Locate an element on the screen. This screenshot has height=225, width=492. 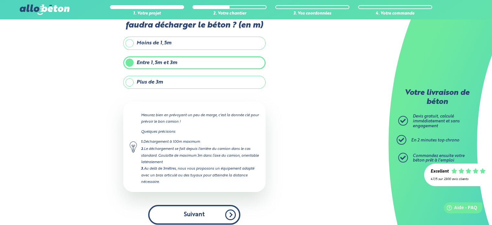
div: Le déchargement se fait depuis l'arrière du camion dans le cas standard. Goulotte de maximum 3m d... is located at coordinates (200, 155).